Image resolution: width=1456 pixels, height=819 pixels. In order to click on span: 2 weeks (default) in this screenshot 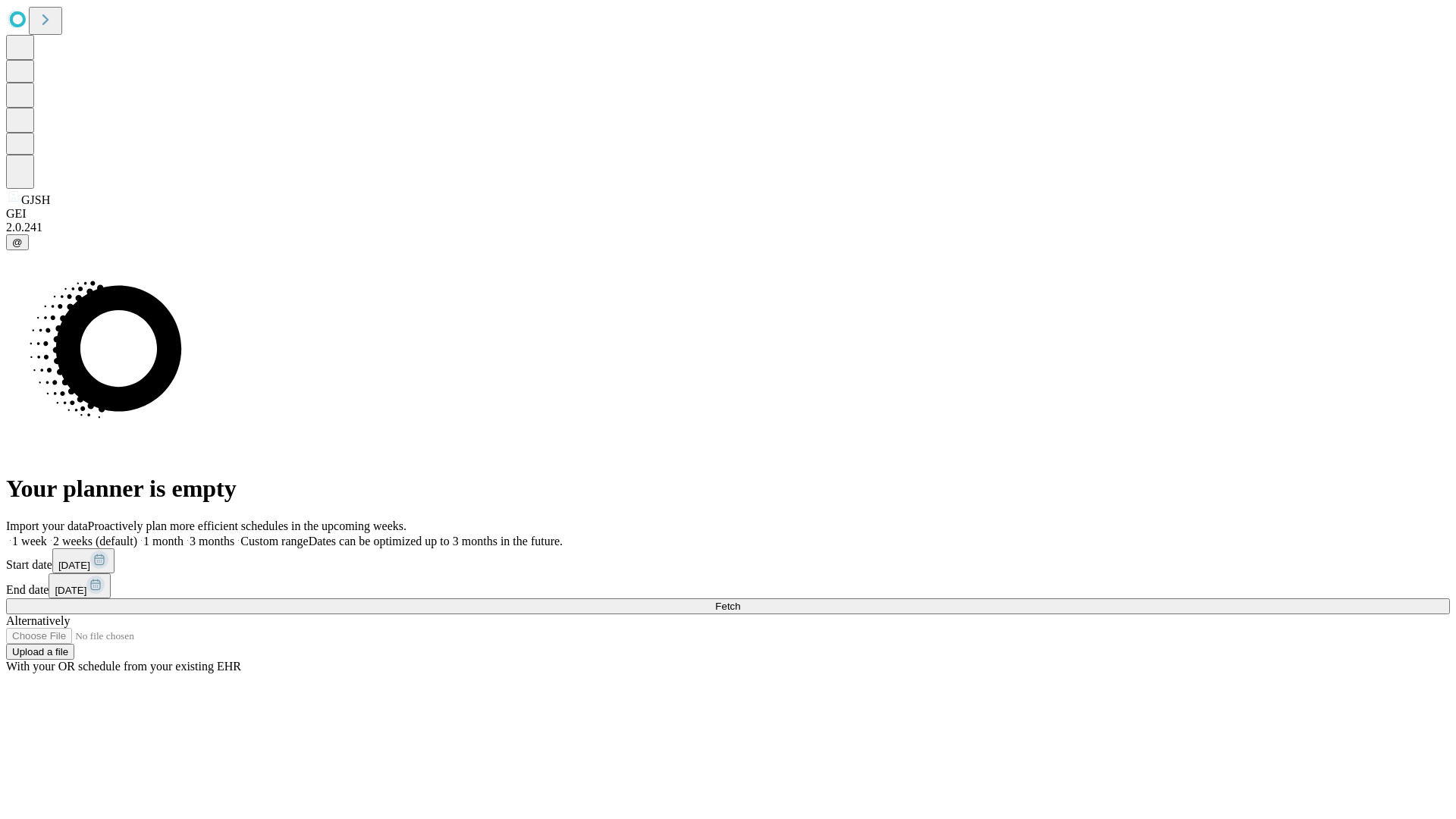, I will do `click(95, 541)`.